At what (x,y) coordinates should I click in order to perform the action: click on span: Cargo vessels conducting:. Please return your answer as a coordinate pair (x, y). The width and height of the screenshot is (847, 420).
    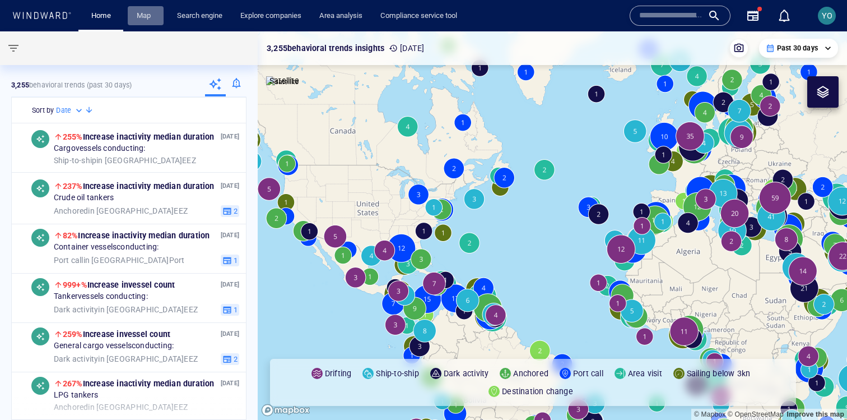
    Looking at the image, I should click on (100, 148).